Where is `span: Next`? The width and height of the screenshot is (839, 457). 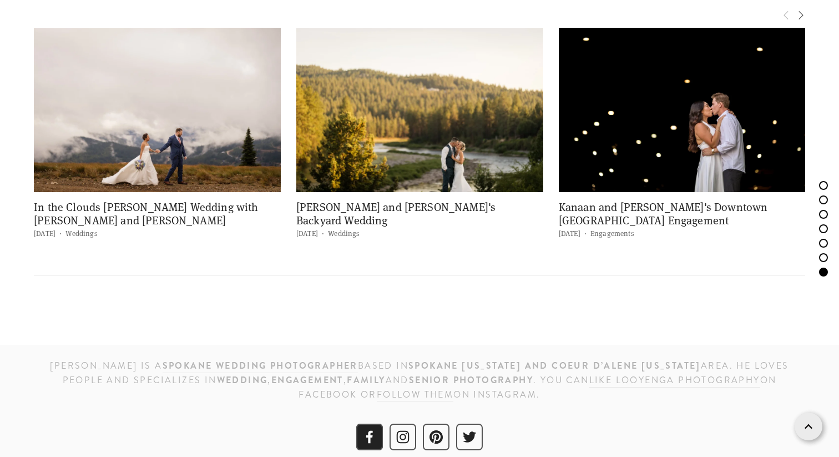 span: Next is located at coordinates (801, 14).